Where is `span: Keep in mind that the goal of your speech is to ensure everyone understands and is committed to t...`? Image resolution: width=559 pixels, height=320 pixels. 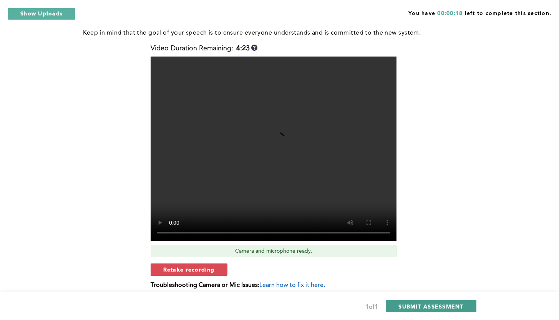
span: Keep in mind that the goal of your speech is to ensure everyone understands and is committed to t... is located at coordinates (253, 33).